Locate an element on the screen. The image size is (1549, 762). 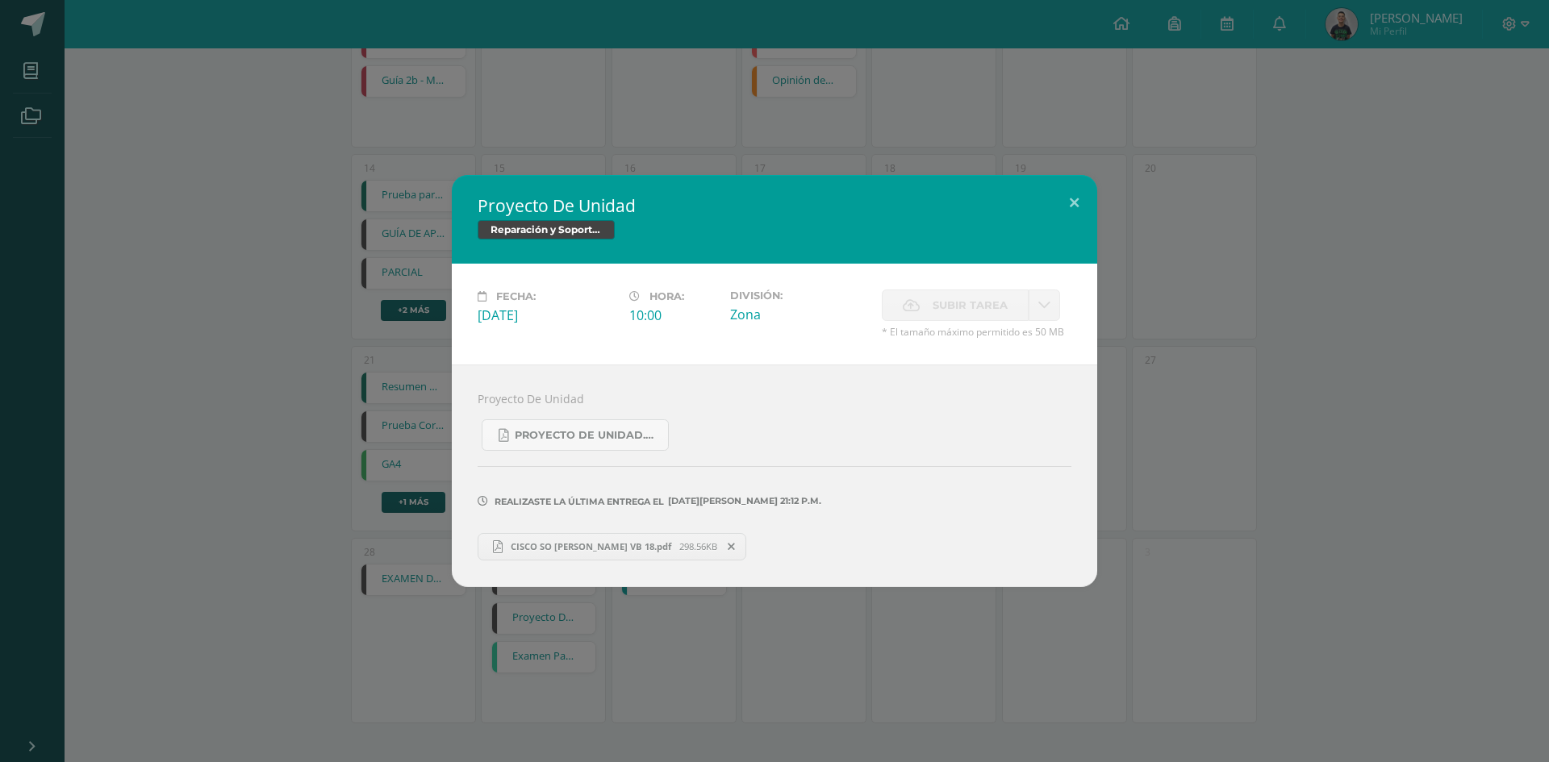
label: División: is located at coordinates (799, 295).